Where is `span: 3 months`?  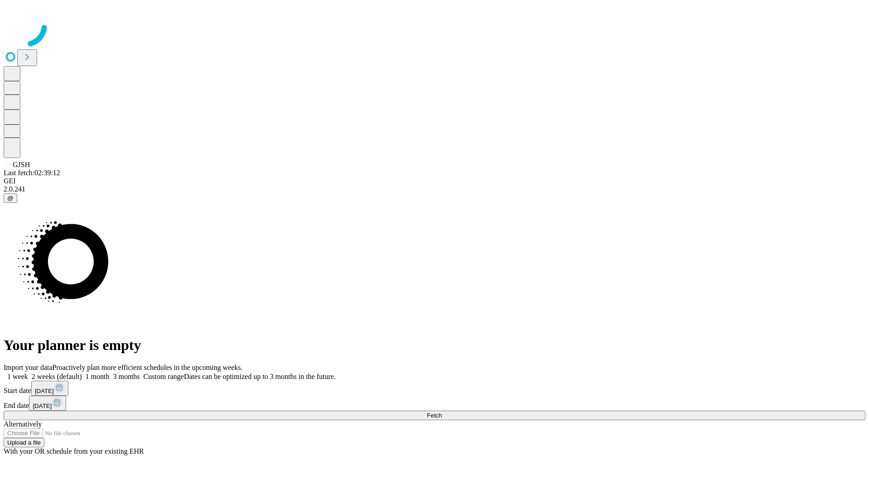 span: 3 months is located at coordinates (126, 376).